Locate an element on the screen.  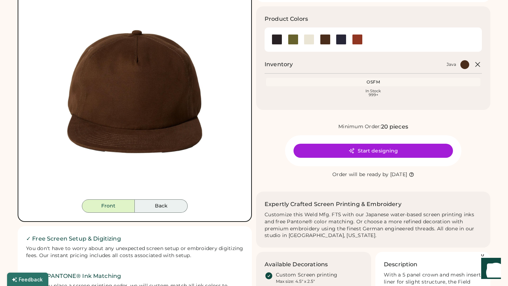
h3: Available Decorations is located at coordinates (296, 265).